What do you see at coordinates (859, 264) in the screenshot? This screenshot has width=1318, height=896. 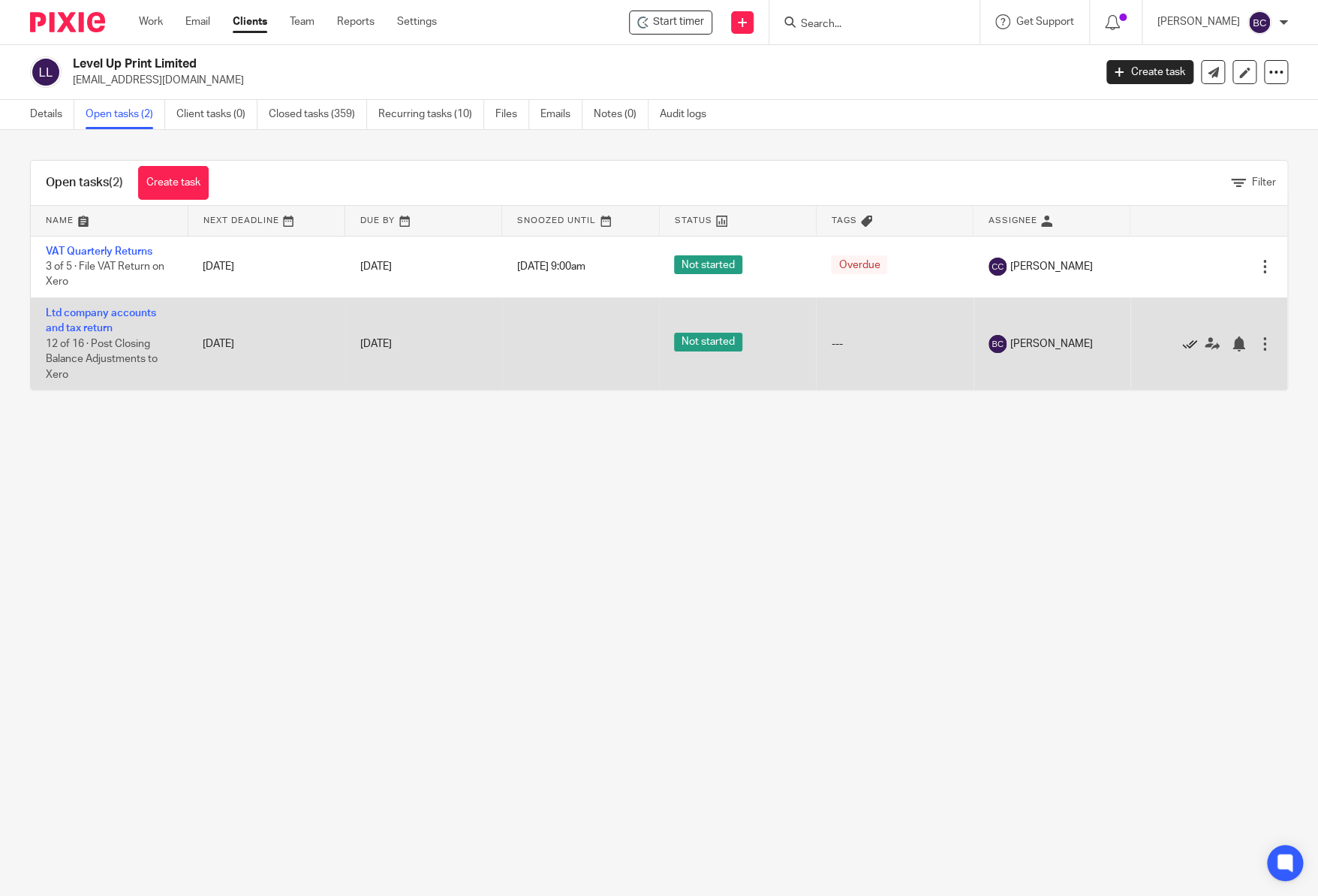 I see `span: Overdue` at bounding box center [859, 264].